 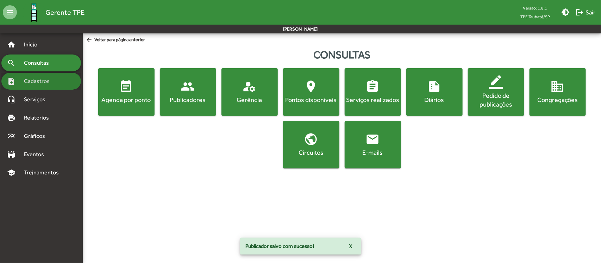 What do you see at coordinates (373, 139) in the screenshot?
I see `mat-icon: email` at bounding box center [373, 139].